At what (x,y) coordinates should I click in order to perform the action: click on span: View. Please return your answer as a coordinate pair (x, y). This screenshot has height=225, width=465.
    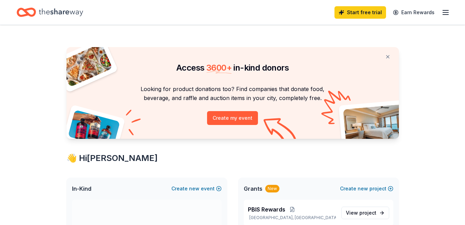
    Looking at the image, I should click on (361, 213).